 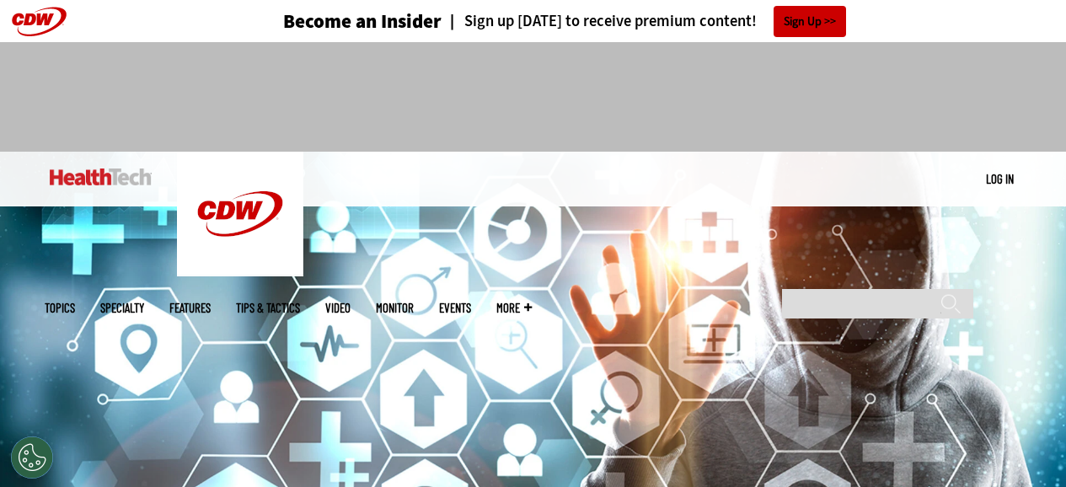 I want to click on a: Log in, so click(x=1000, y=179).